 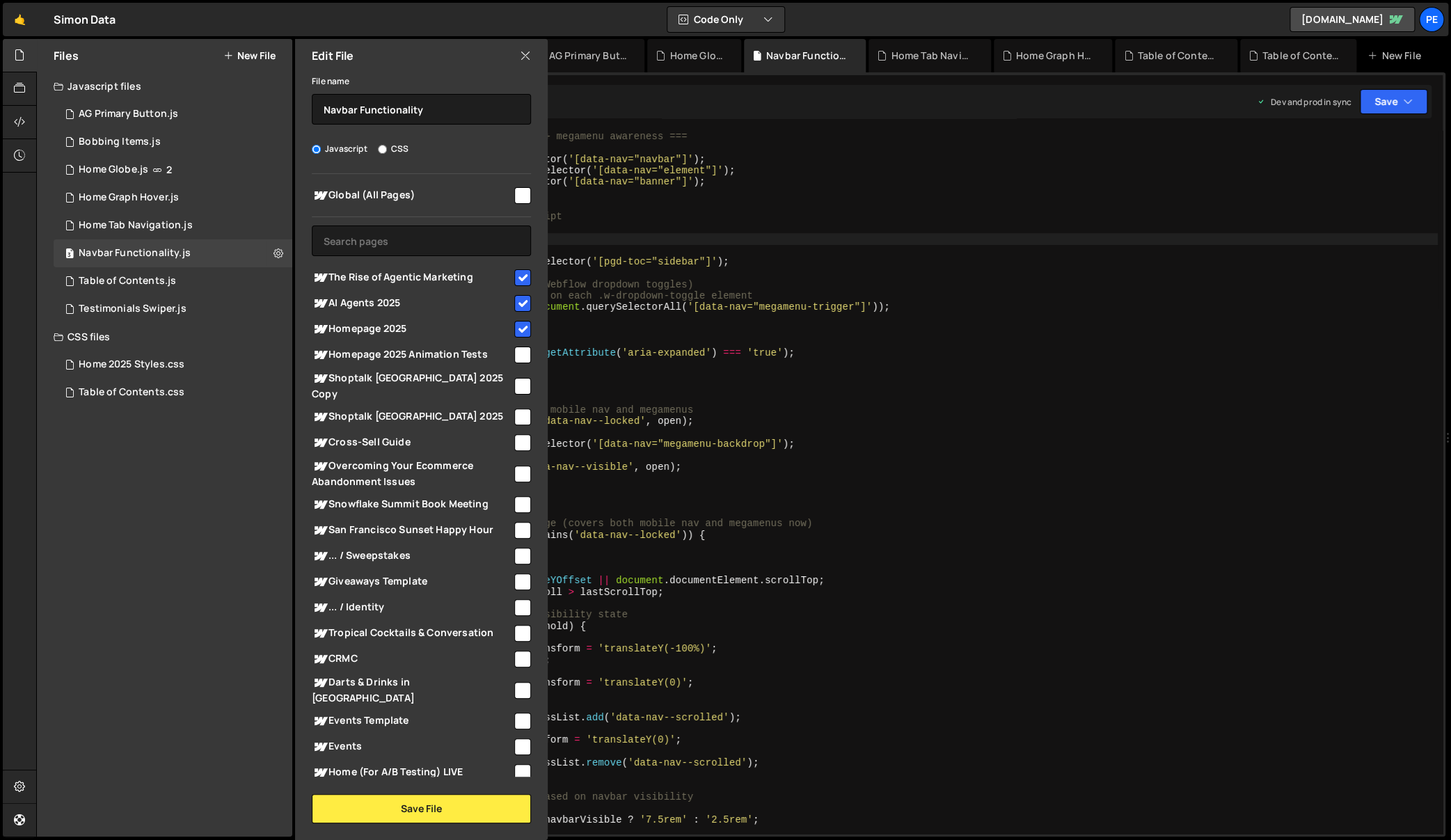 I want to click on span: CRMC, so click(x=412, y=659).